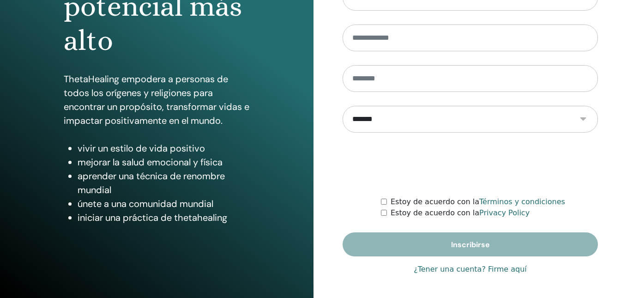 The height and width of the screenshot is (298, 627). What do you see at coordinates (522, 201) in the screenshot?
I see `a: Términos y condiciones` at bounding box center [522, 201].